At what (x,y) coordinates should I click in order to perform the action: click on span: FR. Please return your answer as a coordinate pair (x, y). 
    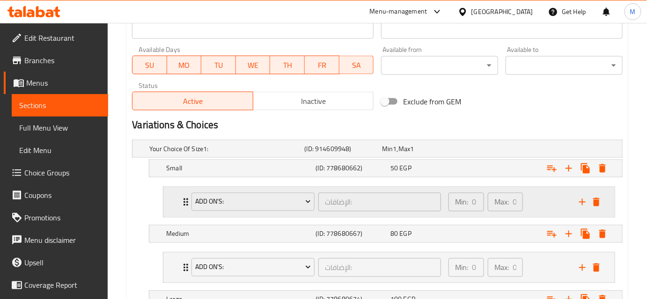
    Looking at the image, I should click on (322, 65).